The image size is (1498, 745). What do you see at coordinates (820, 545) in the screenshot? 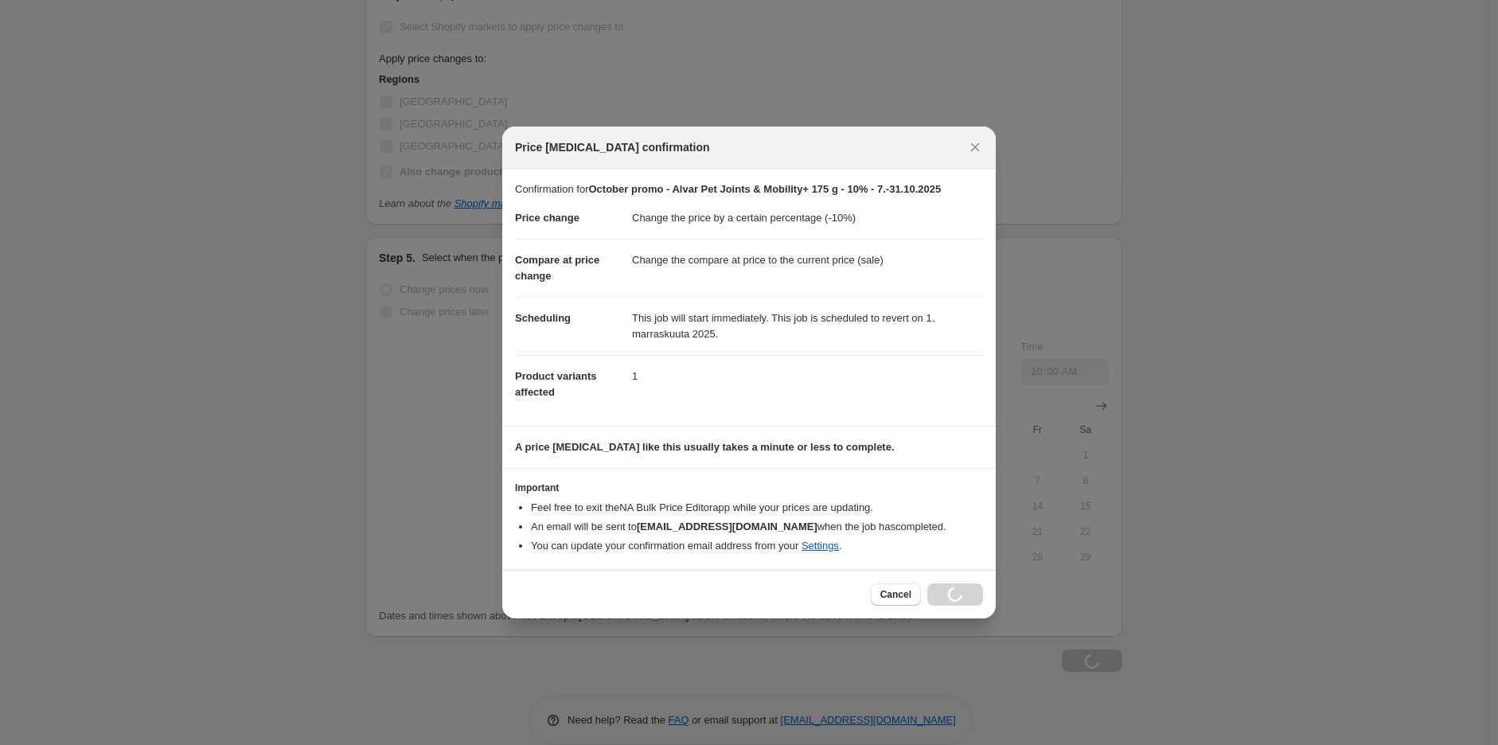
I see `a: Settings` at bounding box center [820, 545].